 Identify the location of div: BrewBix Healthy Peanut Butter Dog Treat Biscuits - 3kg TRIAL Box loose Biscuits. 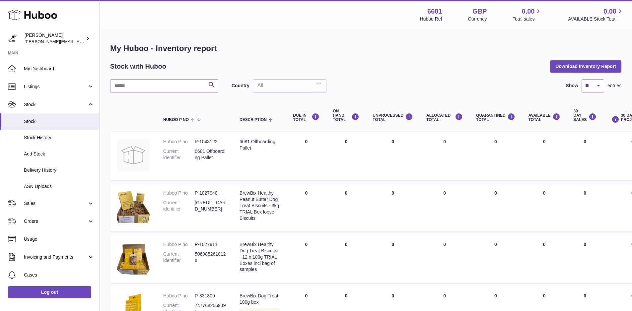
(259, 206).